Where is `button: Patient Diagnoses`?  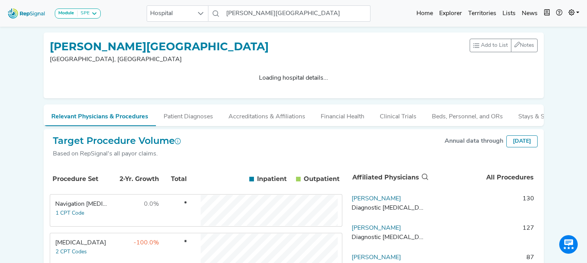
button: Patient Diagnoses is located at coordinates (188, 115).